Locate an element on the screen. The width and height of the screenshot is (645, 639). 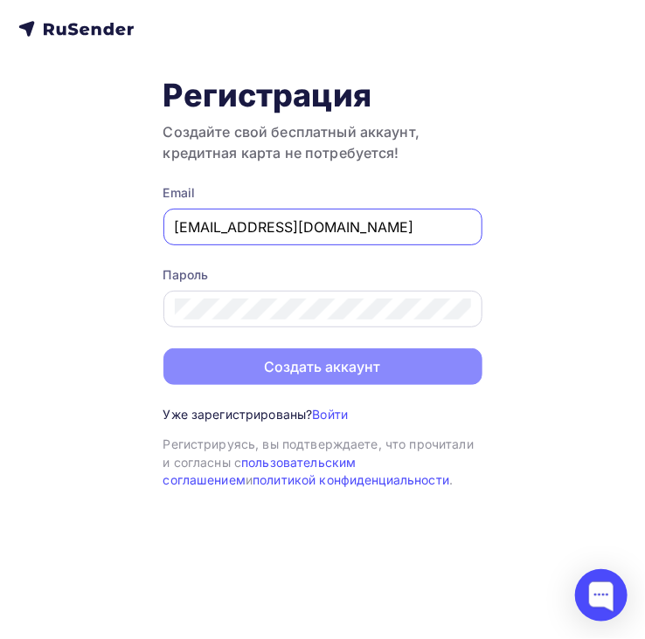
a: пользовательским соглашением is located at coordinates (259, 471).